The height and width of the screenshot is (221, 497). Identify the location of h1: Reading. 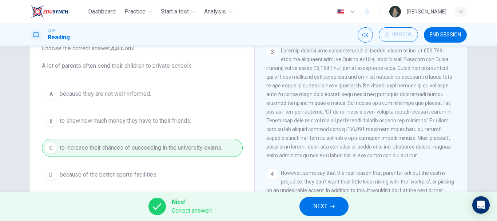
(59, 37).